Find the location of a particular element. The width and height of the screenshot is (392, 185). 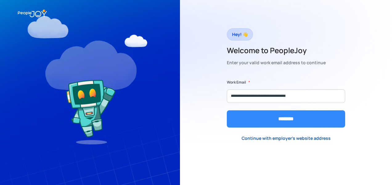

div: Enter your valid work email address to continue is located at coordinates (276, 63).